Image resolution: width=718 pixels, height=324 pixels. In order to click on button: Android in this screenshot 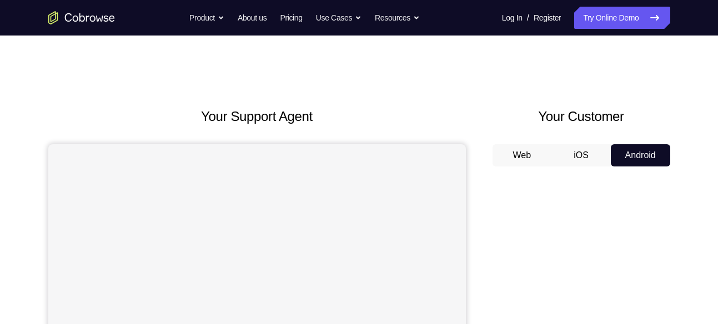, I will do `click(640, 155)`.